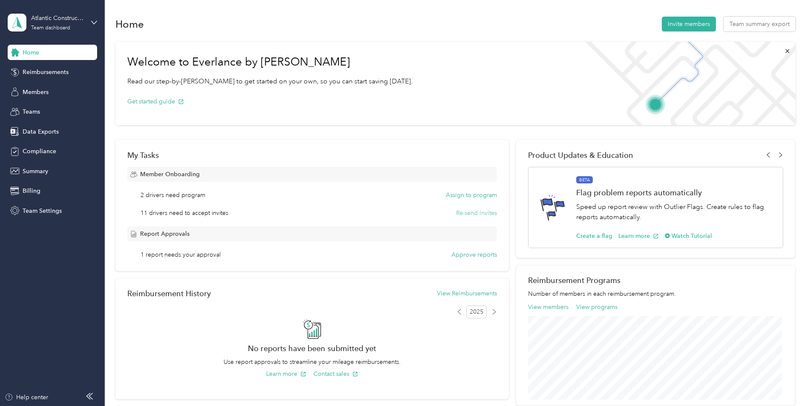 This screenshot has height=406, width=810. What do you see at coordinates (675, 193) in the screenshot?
I see `h1: Flag problem reports automatically` at bounding box center [675, 193].